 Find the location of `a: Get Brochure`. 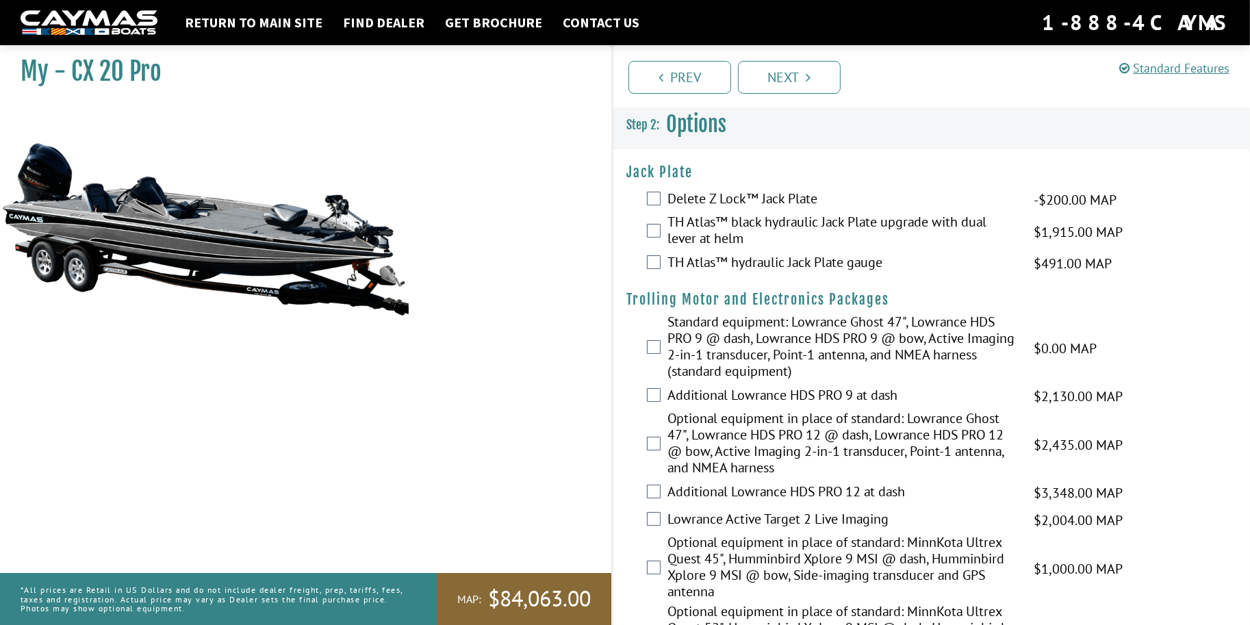

a: Get Brochure is located at coordinates (494, 23).